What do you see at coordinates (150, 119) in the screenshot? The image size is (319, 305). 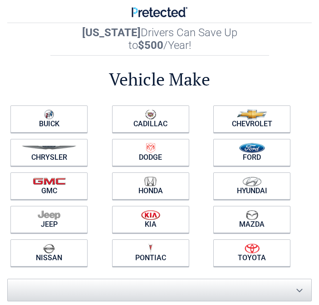 I see `a: Cadillac` at bounding box center [150, 119].